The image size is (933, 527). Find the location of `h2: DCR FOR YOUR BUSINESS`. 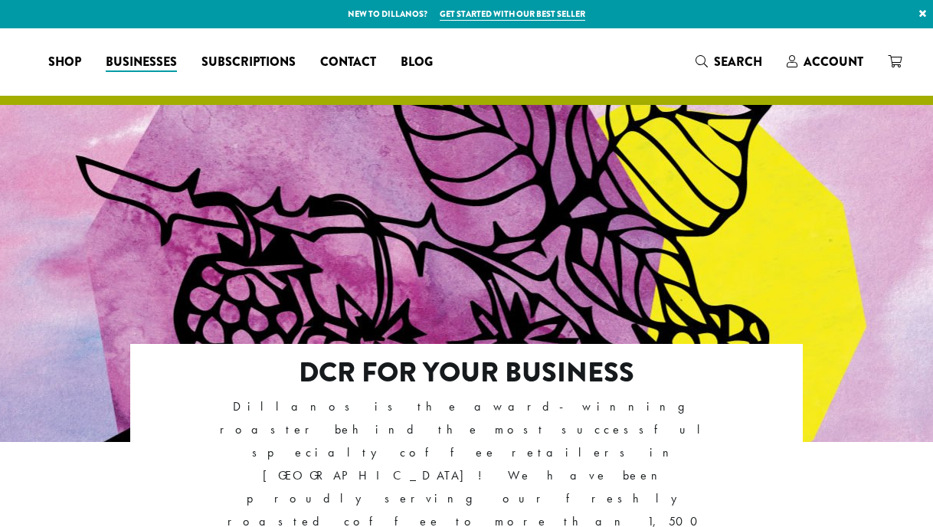

h2: DCR FOR YOUR BUSINESS is located at coordinates (467, 372).